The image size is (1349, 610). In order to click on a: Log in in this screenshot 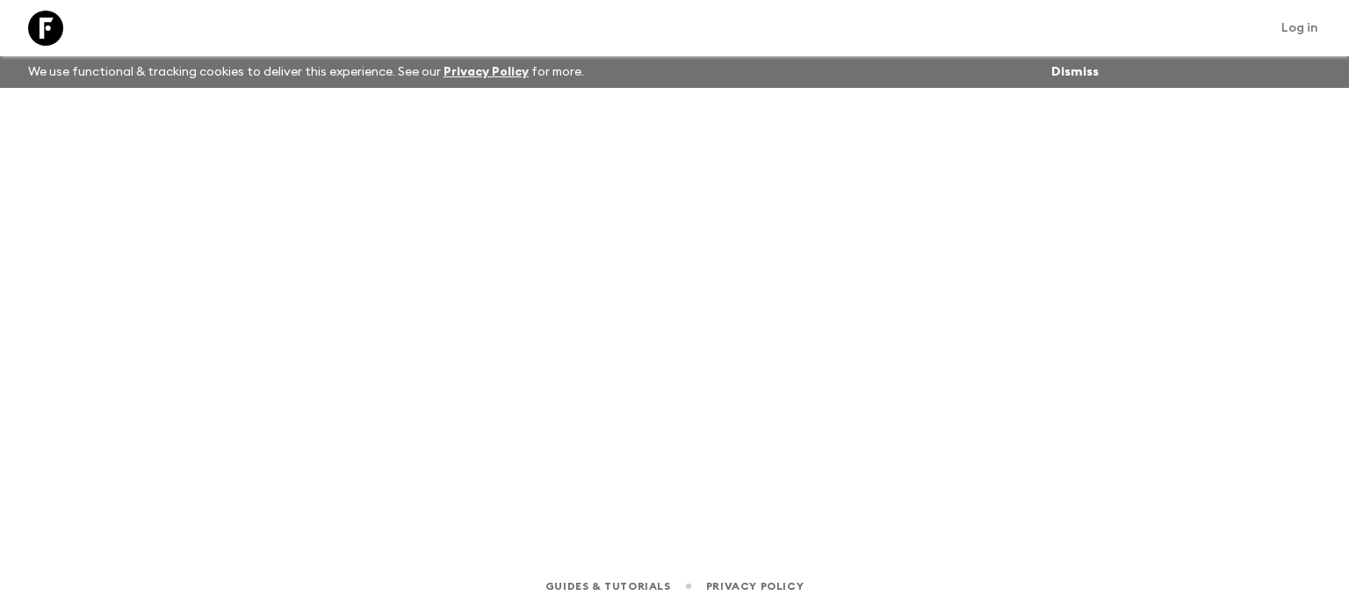, I will do `click(1300, 28)`.